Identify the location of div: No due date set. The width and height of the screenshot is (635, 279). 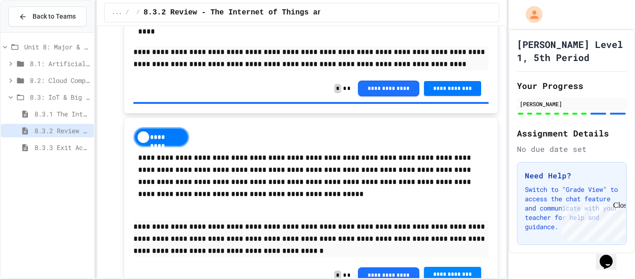
(572, 149).